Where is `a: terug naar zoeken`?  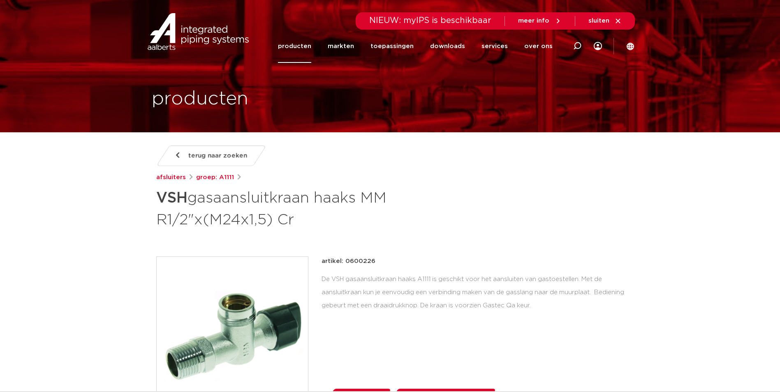 a: terug naar zoeken is located at coordinates (211, 156).